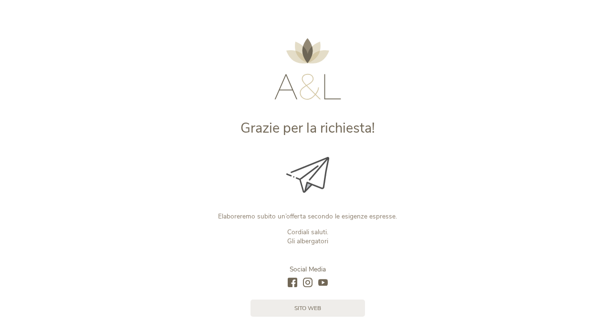 Image resolution: width=615 pixels, height=332 pixels. I want to click on a: instagram, so click(308, 283).